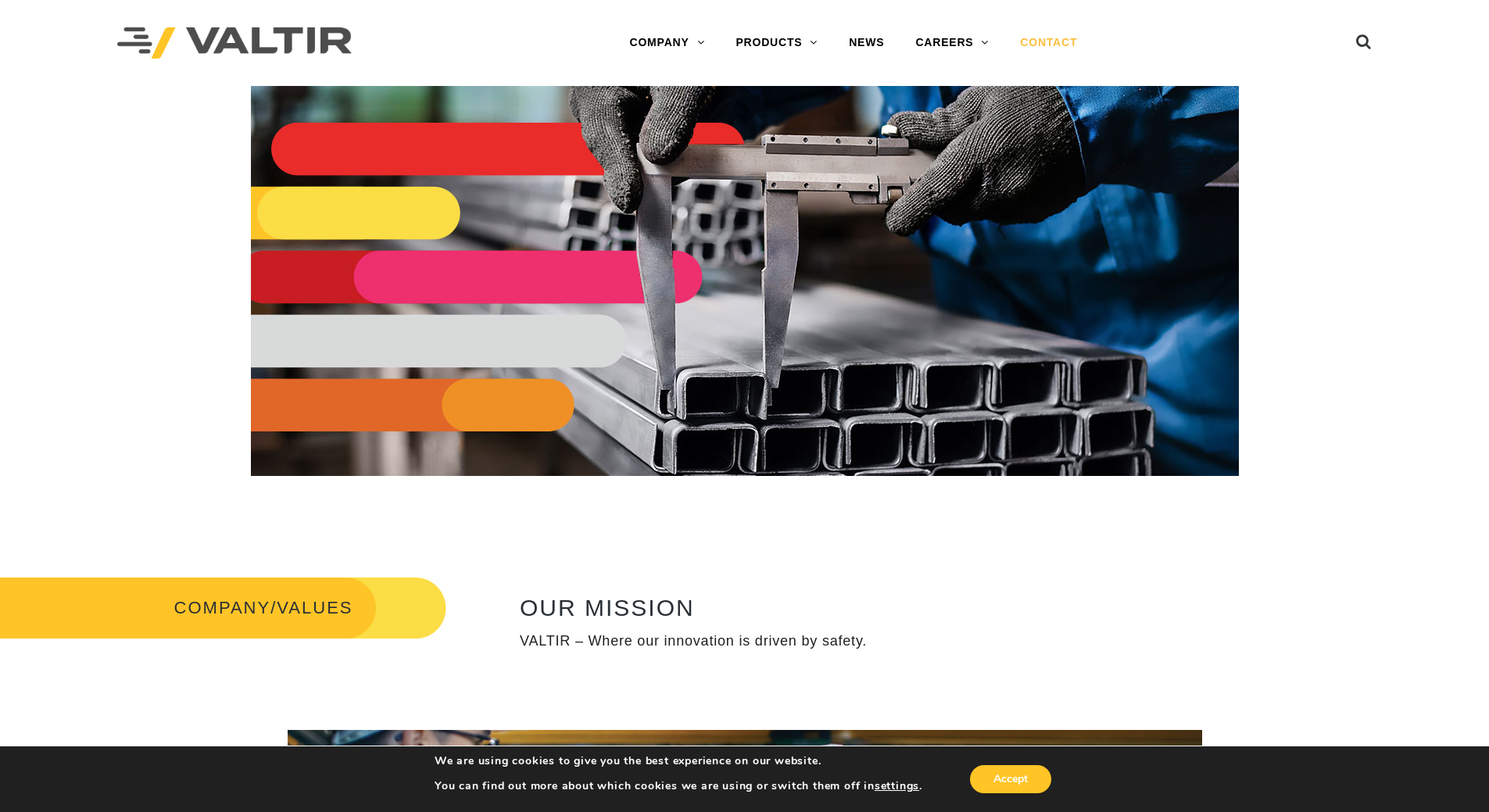 This screenshot has width=1489, height=812. I want to click on p: You can find out more about which cookies we are using or switch them off in ., so click(679, 786).